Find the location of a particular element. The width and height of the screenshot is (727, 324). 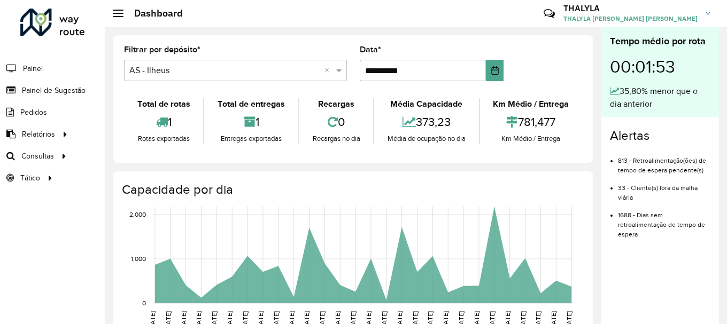

text: 2,000 is located at coordinates (137, 214).